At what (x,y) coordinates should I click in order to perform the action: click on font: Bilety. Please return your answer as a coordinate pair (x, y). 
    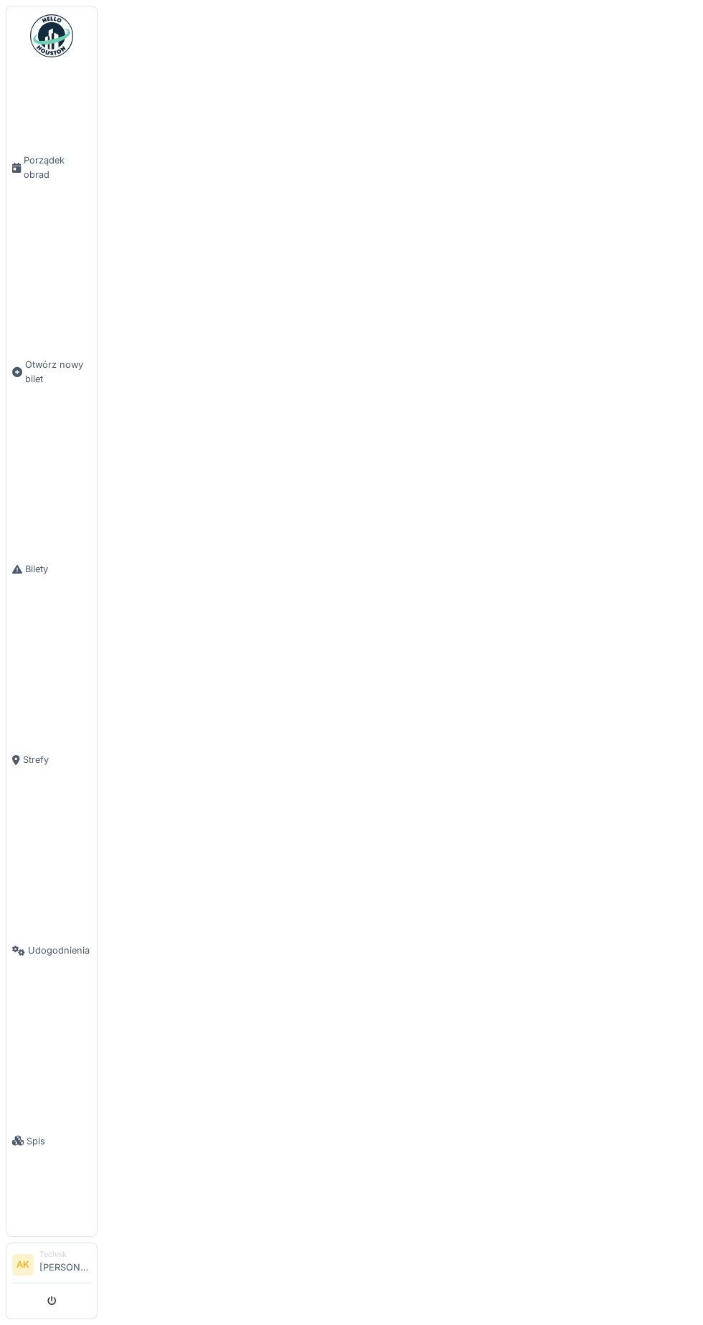
    Looking at the image, I should click on (37, 569).